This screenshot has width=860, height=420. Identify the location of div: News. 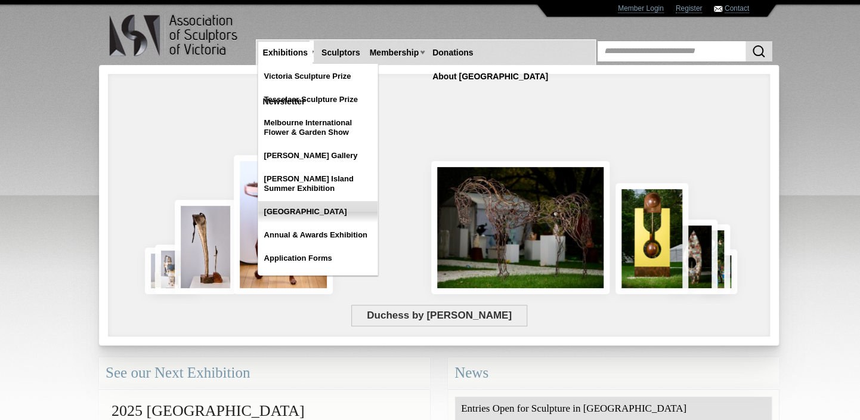
(613, 373).